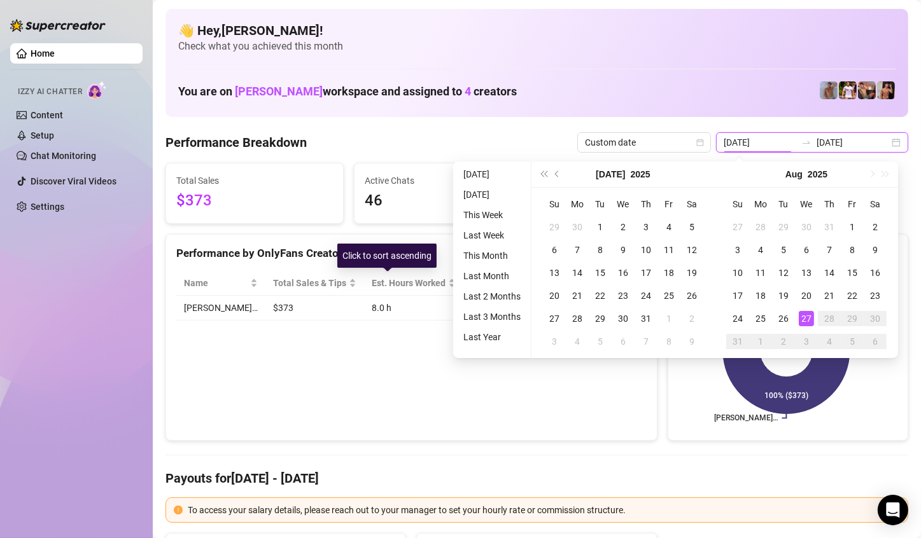 This screenshot has height=538, width=921. What do you see at coordinates (43, 53) in the screenshot?
I see `a: Home` at bounding box center [43, 53].